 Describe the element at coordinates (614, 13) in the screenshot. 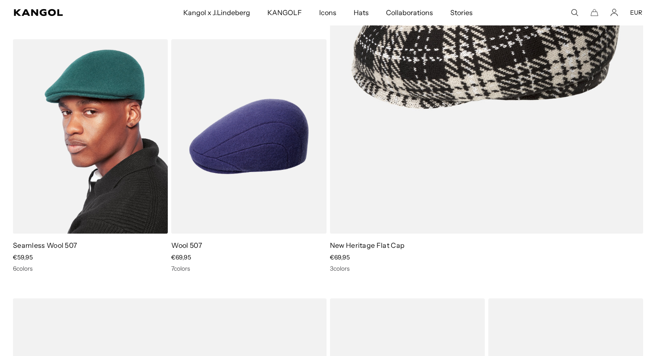

I see `a: Account` at that location.